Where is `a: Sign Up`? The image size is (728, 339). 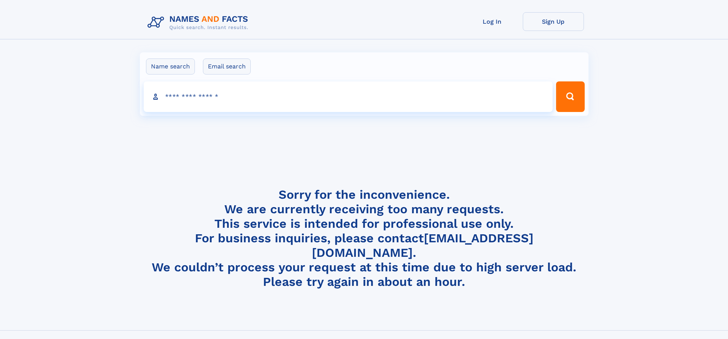
a: Sign Up is located at coordinates (553, 21).